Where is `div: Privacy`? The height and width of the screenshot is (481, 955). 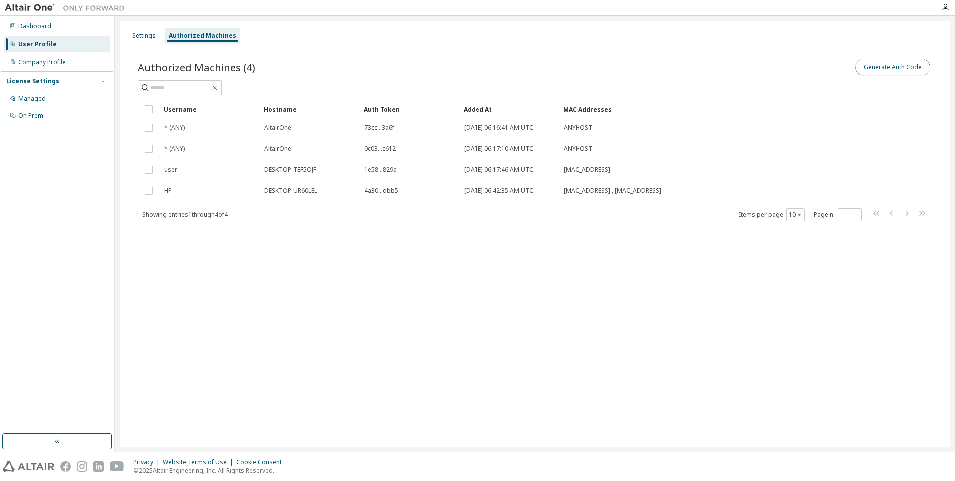
div: Privacy is located at coordinates (148, 462).